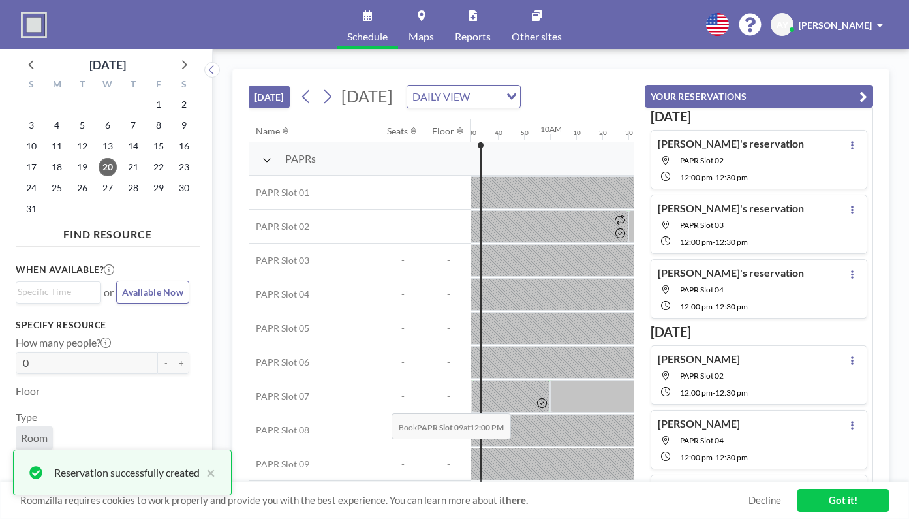 The width and height of the screenshot is (909, 519). What do you see at coordinates (577, 132) in the screenshot?
I see `div: 10` at bounding box center [577, 132].